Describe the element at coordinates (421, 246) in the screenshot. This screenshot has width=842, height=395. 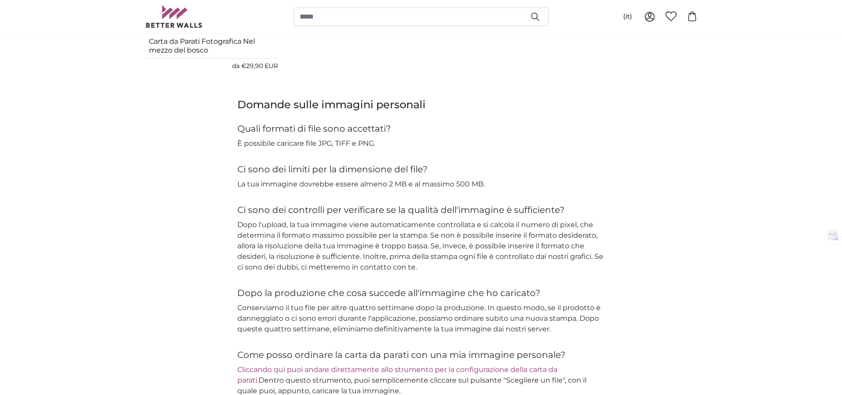
I see `p: Dopo l'upload, la tua immagine viene automaticamente controllata e si calcola il numero di pixel,...` at that location.